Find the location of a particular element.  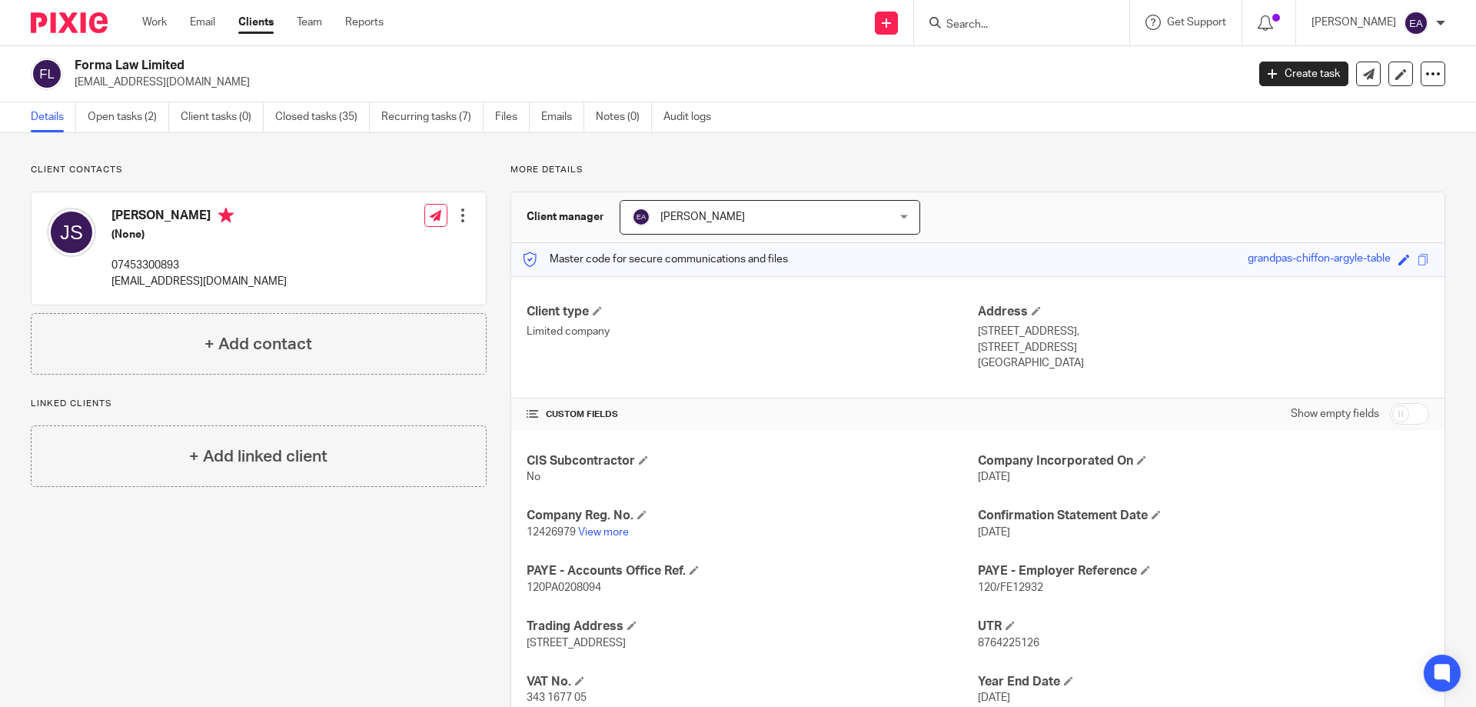

h3: Client manager is located at coordinates (565, 217).